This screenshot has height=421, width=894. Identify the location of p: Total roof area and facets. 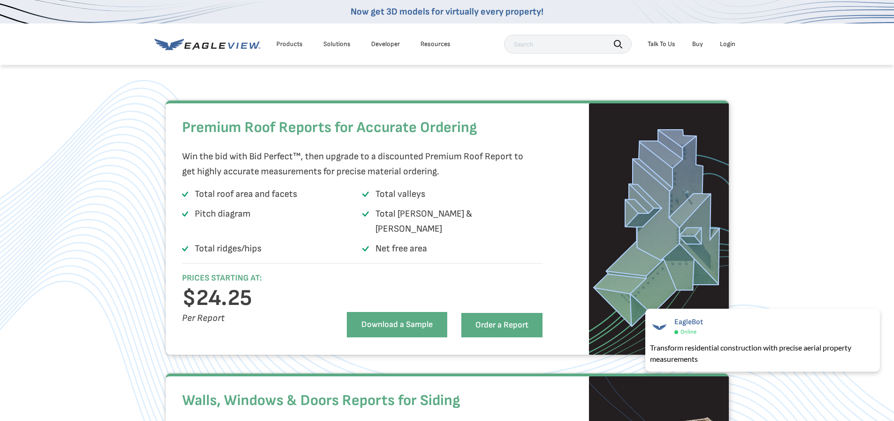
(246, 194).